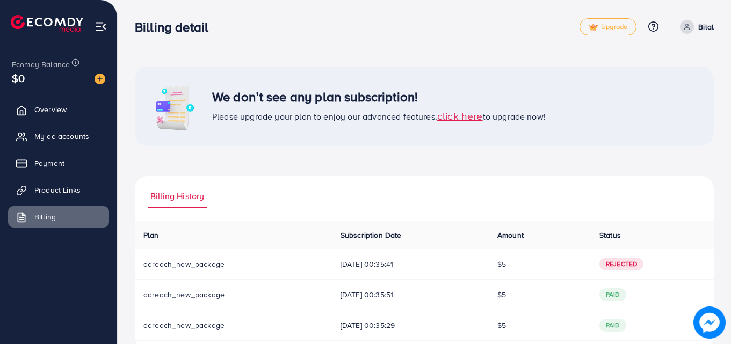 The image size is (731, 344). Describe the element at coordinates (608, 27) in the screenshot. I see `span: Upgrade` at that location.